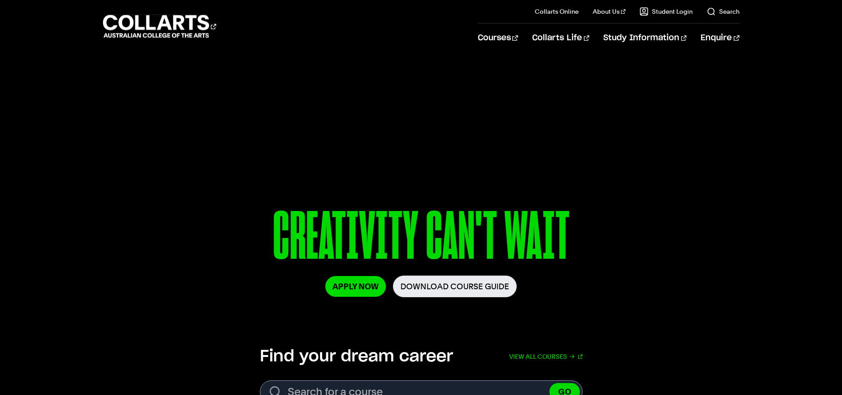 This screenshot has width=842, height=395. Describe the element at coordinates (723, 11) in the screenshot. I see `a: Search` at that location.